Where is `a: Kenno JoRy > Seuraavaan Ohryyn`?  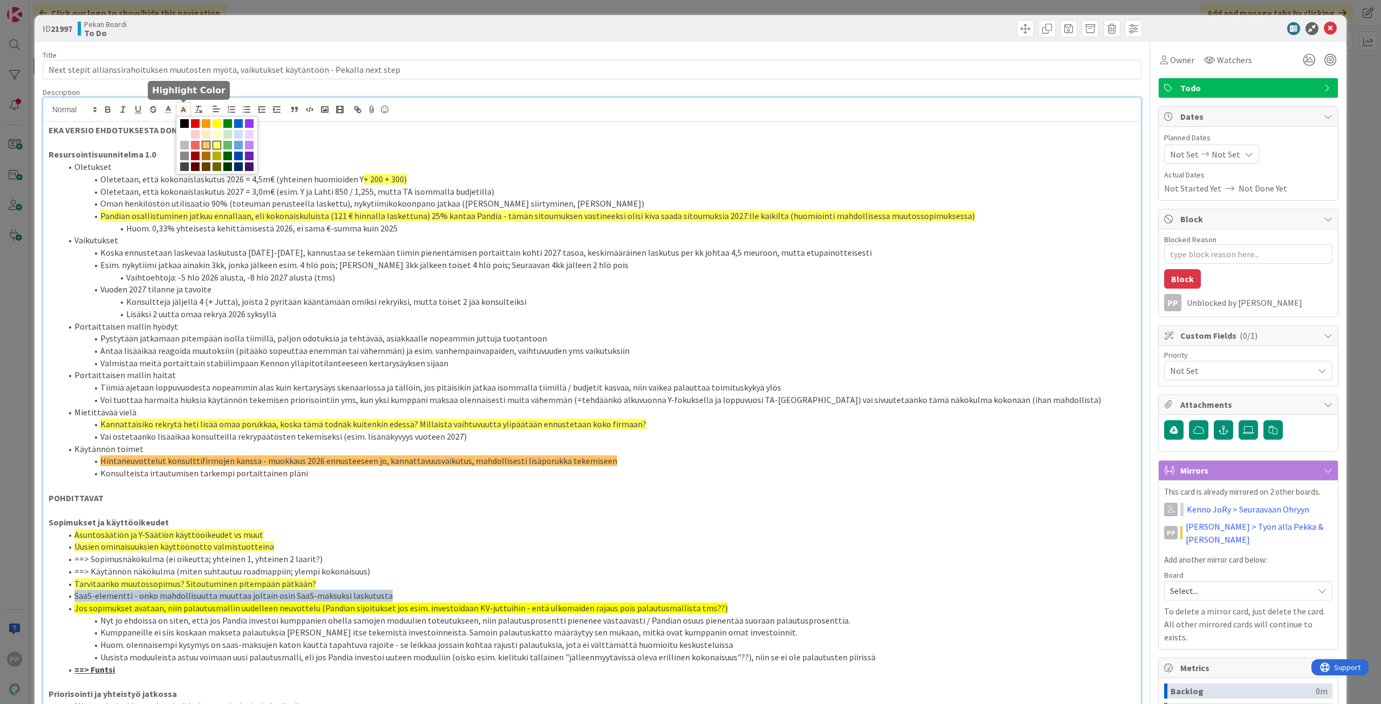 a: Kenno JoRy > Seuraavaan Ohryyn is located at coordinates (1248, 509).